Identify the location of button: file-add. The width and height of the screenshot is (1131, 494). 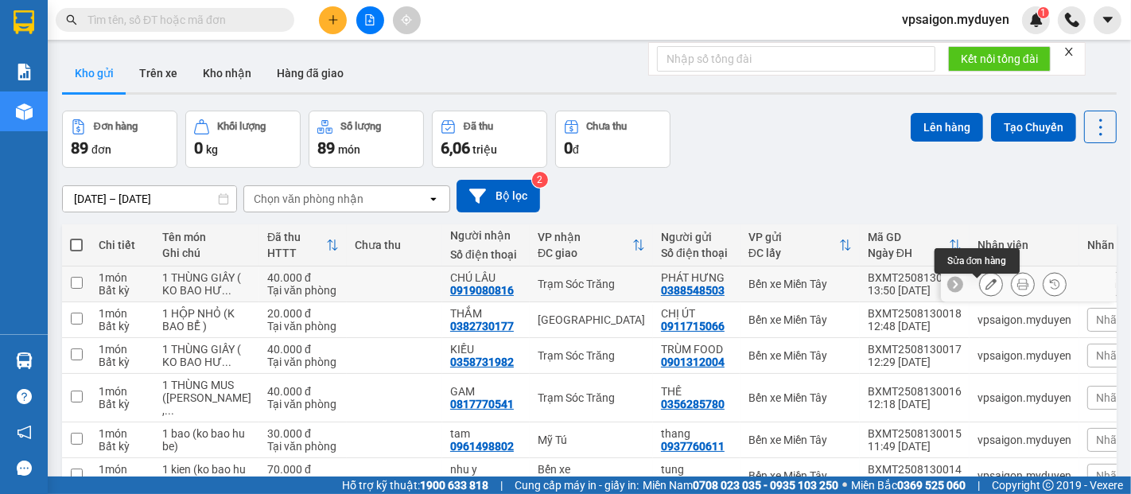
(370, 20).